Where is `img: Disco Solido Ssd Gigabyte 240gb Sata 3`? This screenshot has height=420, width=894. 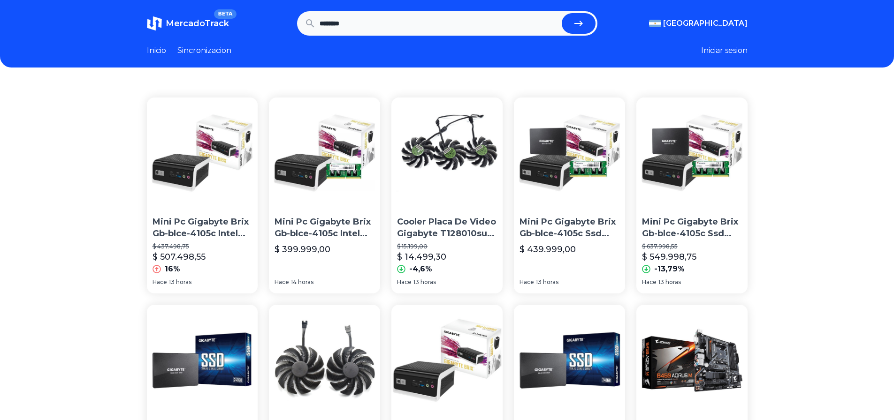 img: Disco Solido Ssd Gigabyte 240gb Sata 3 is located at coordinates (569, 360).